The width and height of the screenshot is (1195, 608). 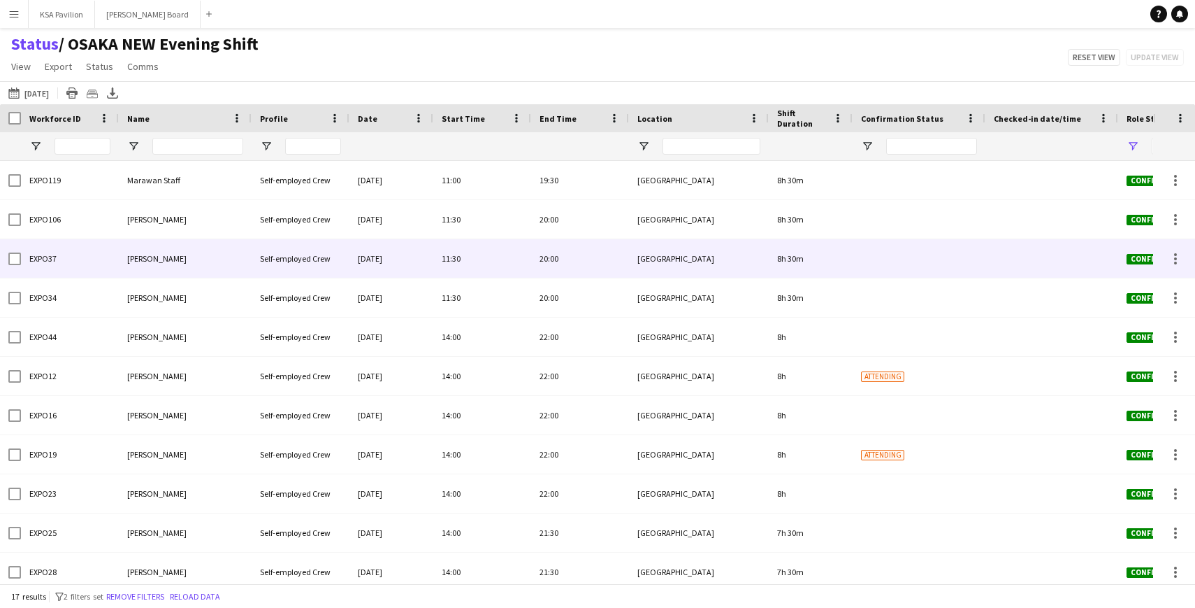 What do you see at coordinates (558, 118) in the screenshot?
I see `span: End Time` at bounding box center [558, 118].